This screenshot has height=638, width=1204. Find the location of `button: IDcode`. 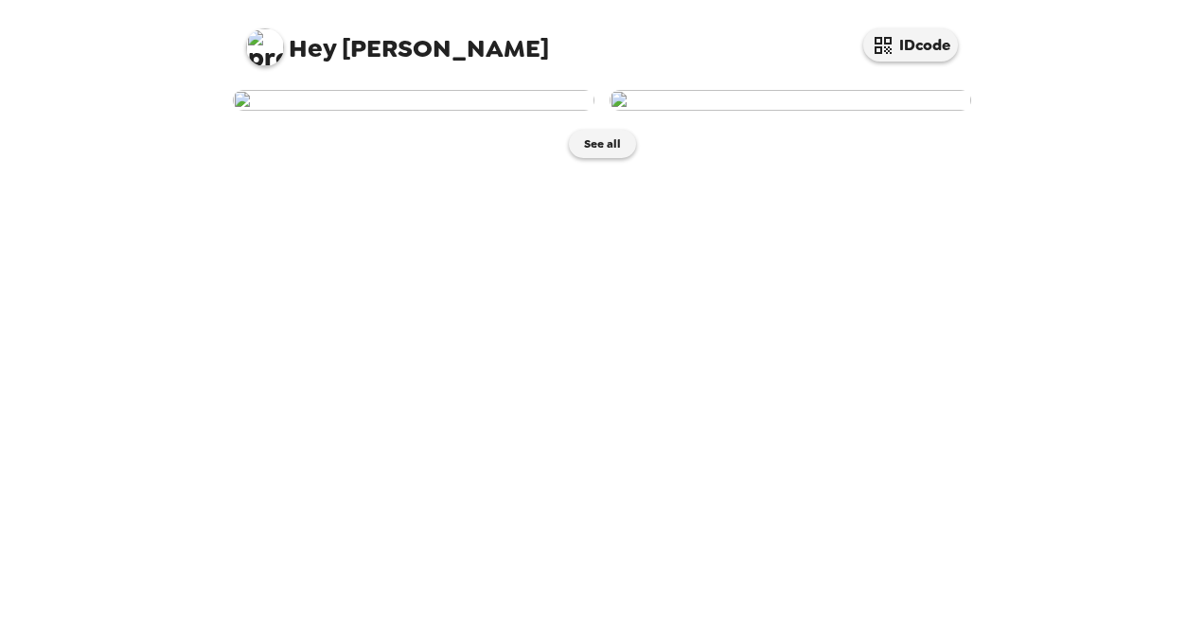

button: IDcode is located at coordinates (911, 45).